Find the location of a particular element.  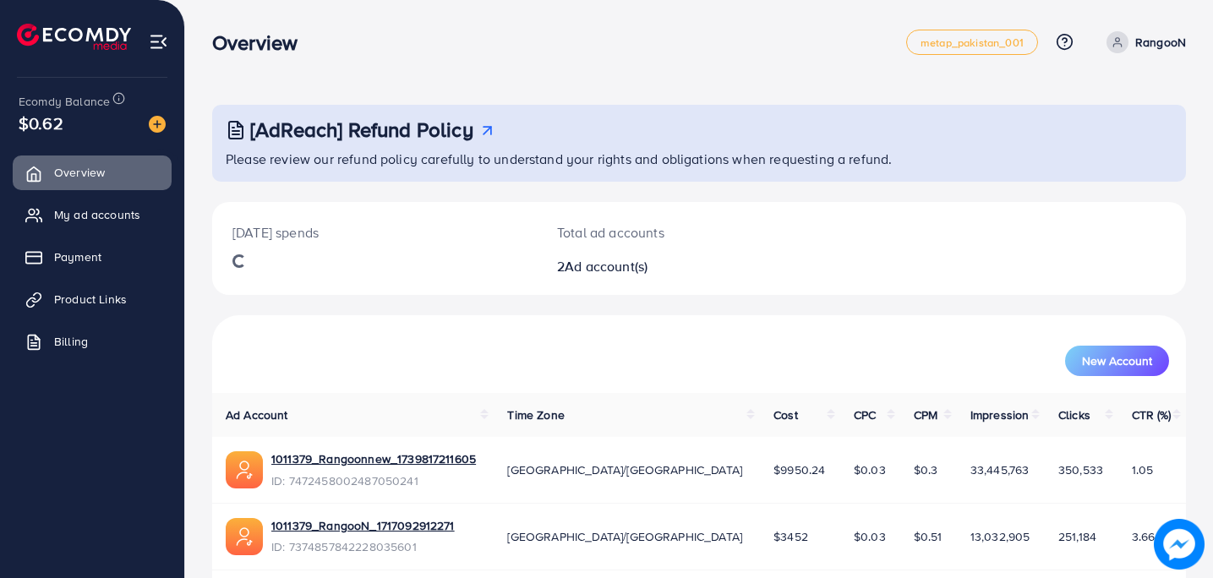

p: Total ad accounts is located at coordinates (659, 233).